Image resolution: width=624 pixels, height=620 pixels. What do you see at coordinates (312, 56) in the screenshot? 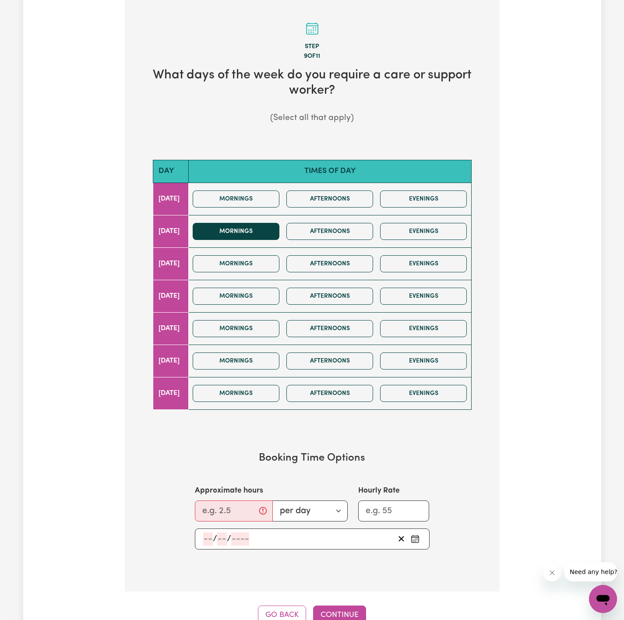
I see `div: 9 of 11` at bounding box center [312, 56].